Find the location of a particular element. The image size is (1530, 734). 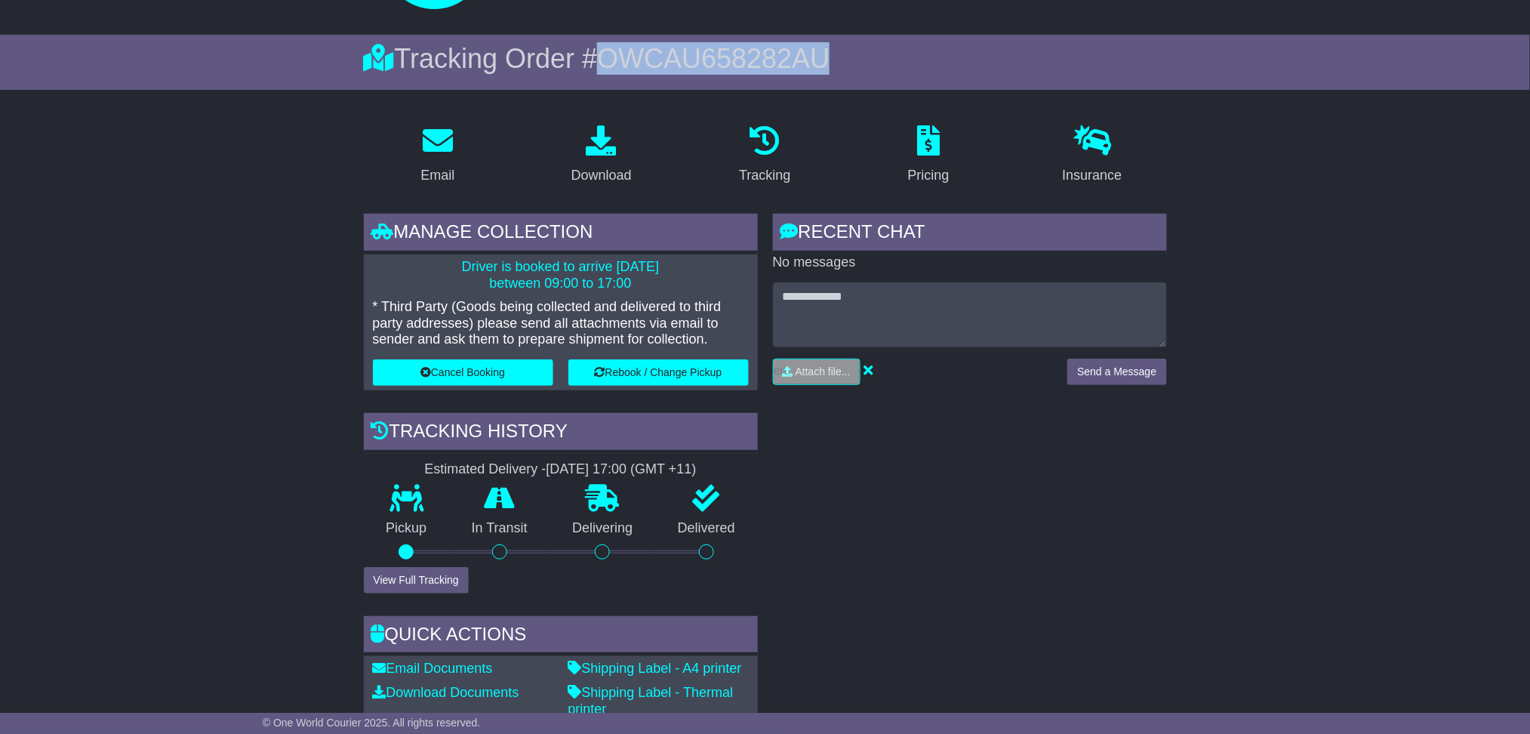

button: Send a Message is located at coordinates (1116, 371).